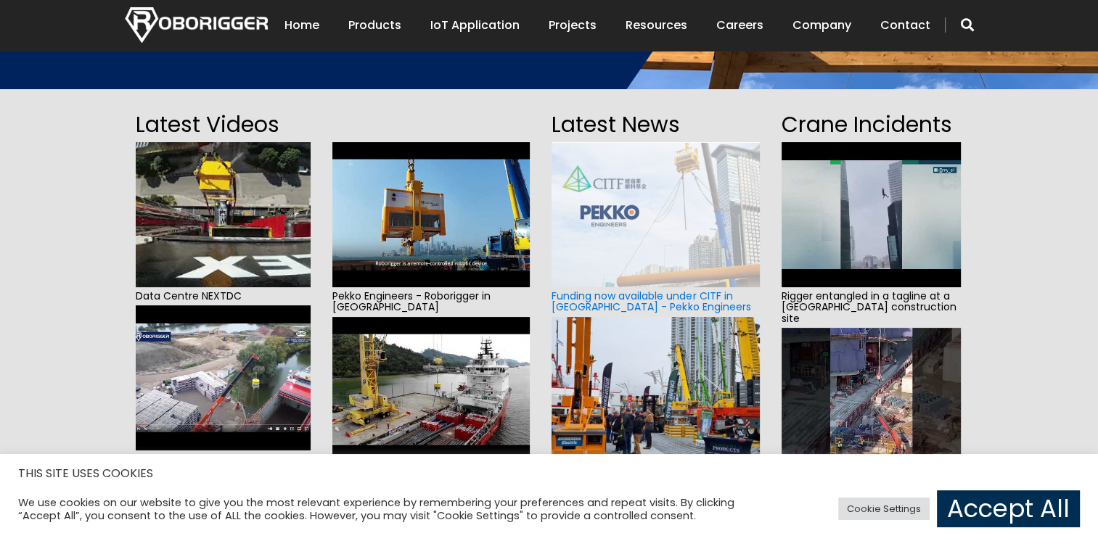 This screenshot has height=541, width=1098. What do you see at coordinates (374, 25) in the screenshot?
I see `a: Products` at bounding box center [374, 25].